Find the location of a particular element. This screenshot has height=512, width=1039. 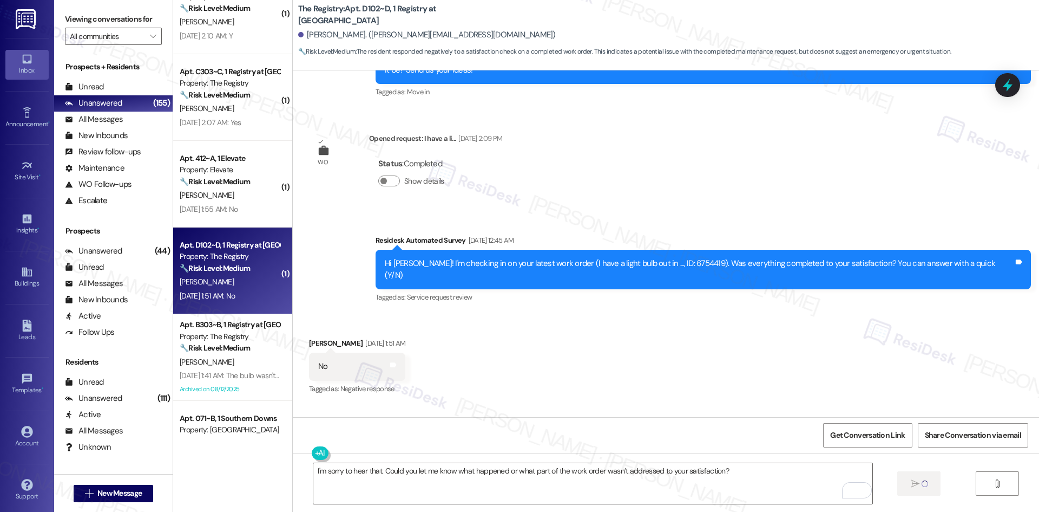

a: Insights • is located at coordinates (27, 224).